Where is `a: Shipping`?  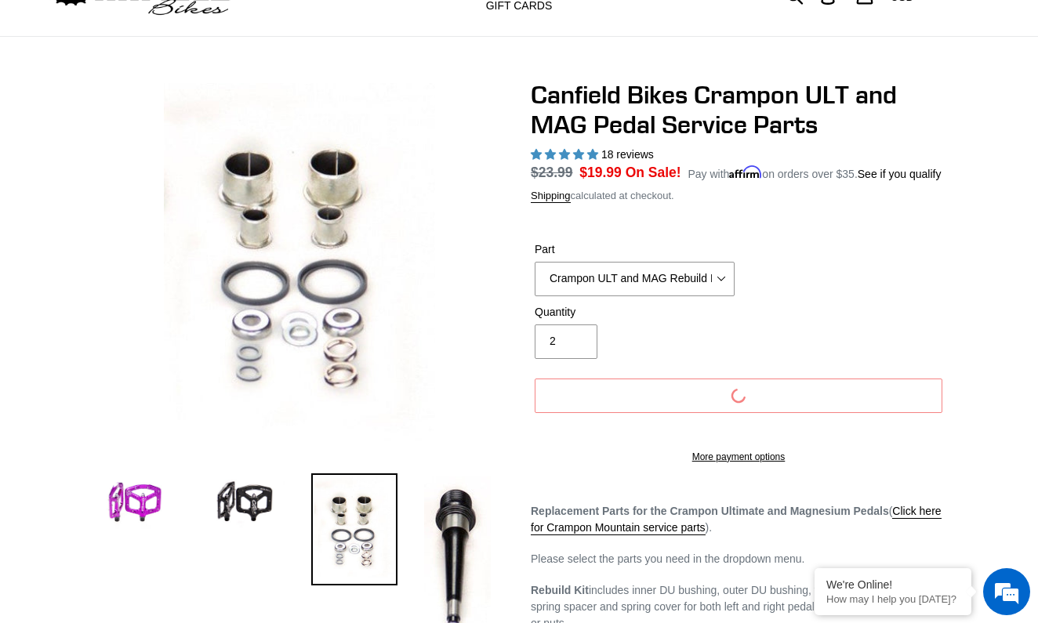
a: Shipping is located at coordinates (550, 196).